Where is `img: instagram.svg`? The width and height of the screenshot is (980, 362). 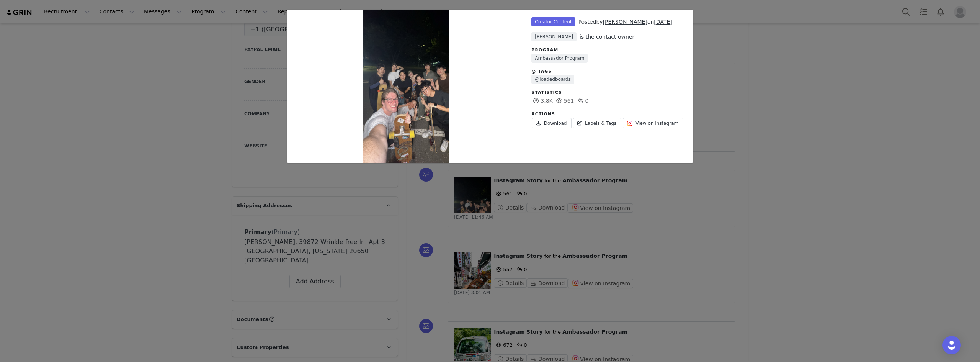 img: instagram.svg is located at coordinates (629, 123).